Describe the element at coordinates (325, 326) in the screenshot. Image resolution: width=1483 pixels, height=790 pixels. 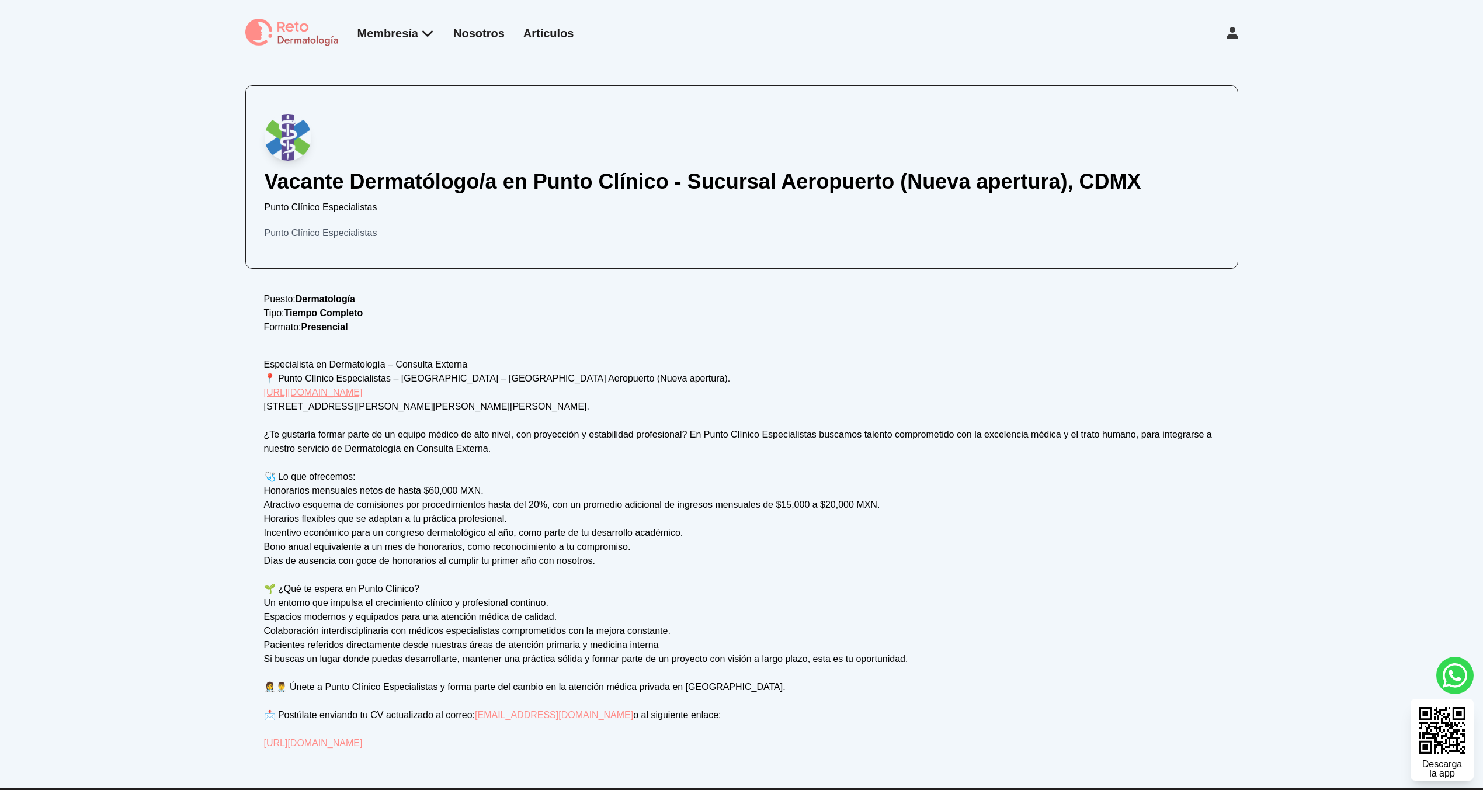
I see `span: Presencial` at that location.